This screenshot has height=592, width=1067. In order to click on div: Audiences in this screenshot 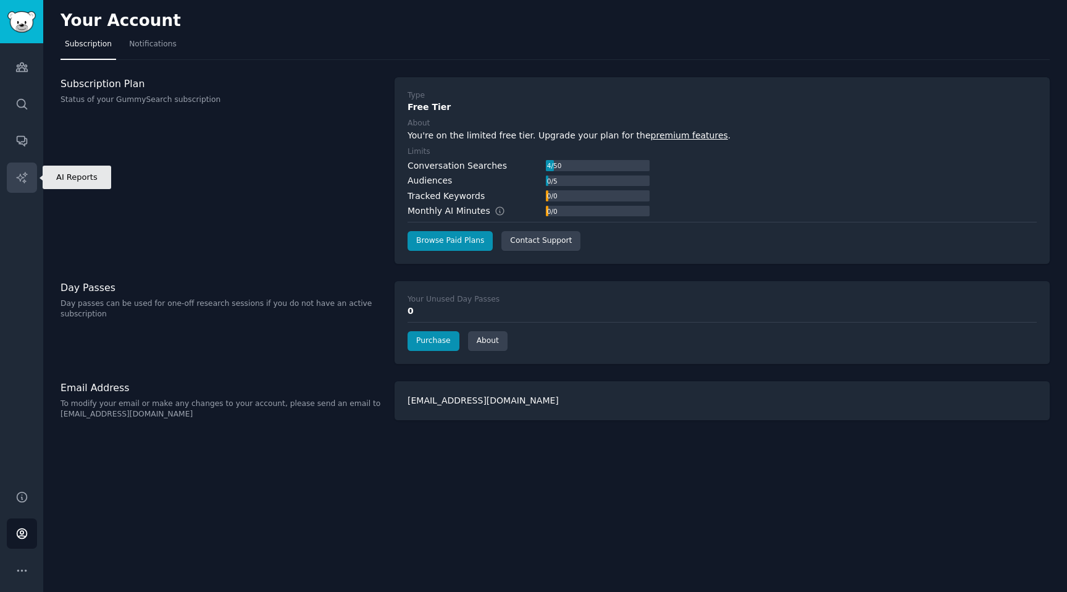, I will do `click(430, 180)`.